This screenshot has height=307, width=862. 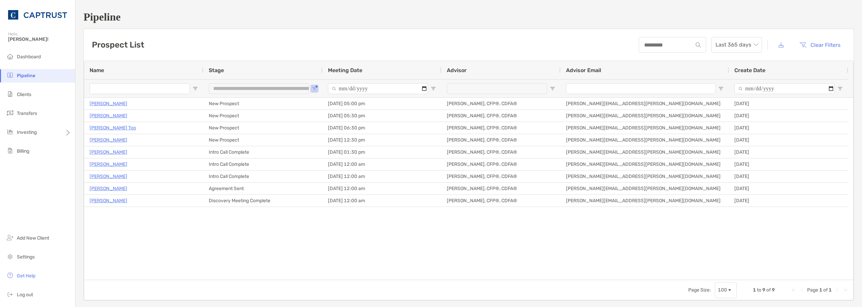 What do you see at coordinates (37, 15) in the screenshot?
I see `img: CAPTRUST Logo` at bounding box center [37, 15].